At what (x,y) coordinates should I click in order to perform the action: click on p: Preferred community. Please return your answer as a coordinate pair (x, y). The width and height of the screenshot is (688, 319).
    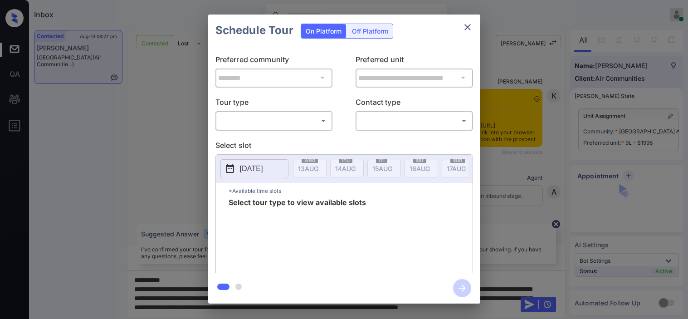
    Looking at the image, I should click on (274, 61).